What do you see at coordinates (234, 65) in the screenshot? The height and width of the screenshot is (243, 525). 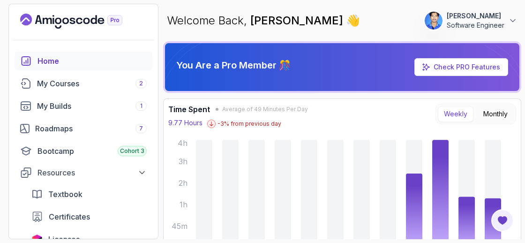 I see `p: You Are a Pro Member 🎊` at bounding box center [234, 65].